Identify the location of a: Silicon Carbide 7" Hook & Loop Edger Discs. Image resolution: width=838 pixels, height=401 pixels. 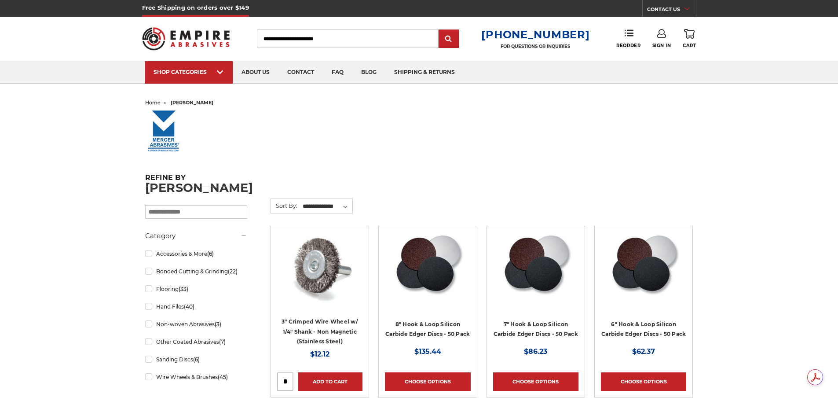
(536, 275).